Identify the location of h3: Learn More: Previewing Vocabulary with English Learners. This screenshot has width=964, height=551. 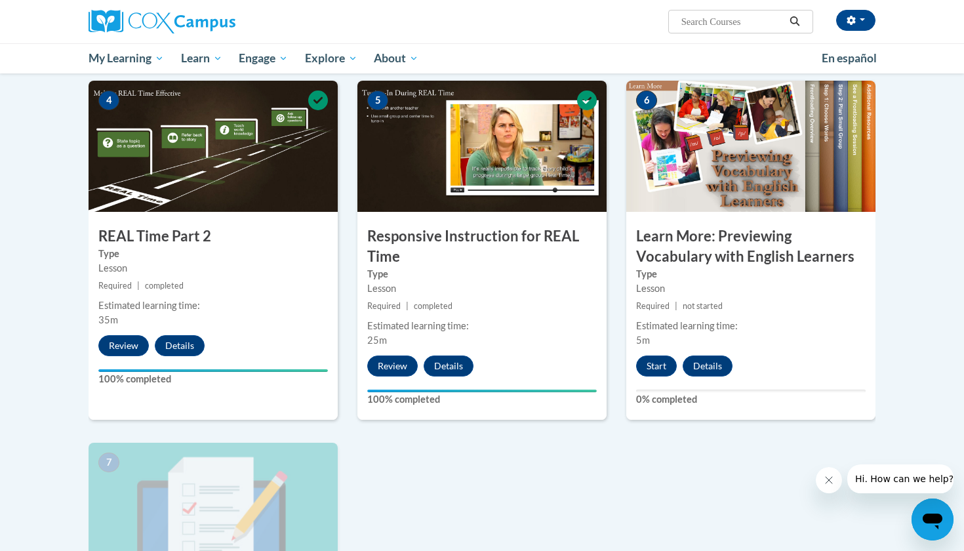
(751, 247).